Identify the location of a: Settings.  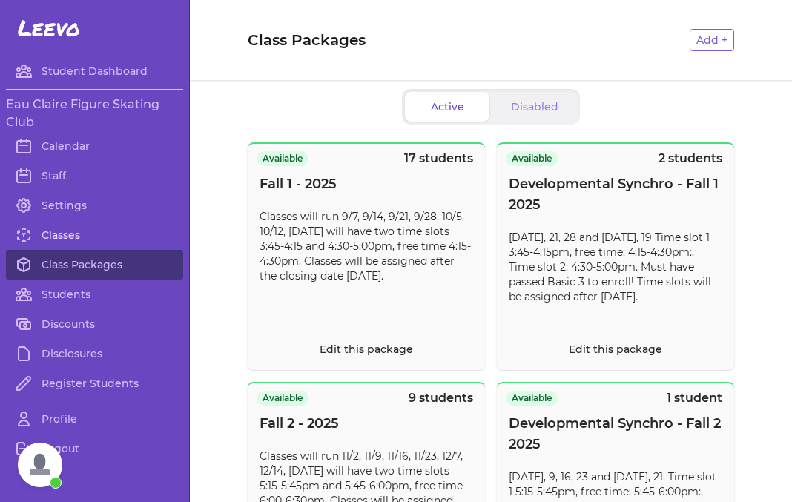
(94, 205).